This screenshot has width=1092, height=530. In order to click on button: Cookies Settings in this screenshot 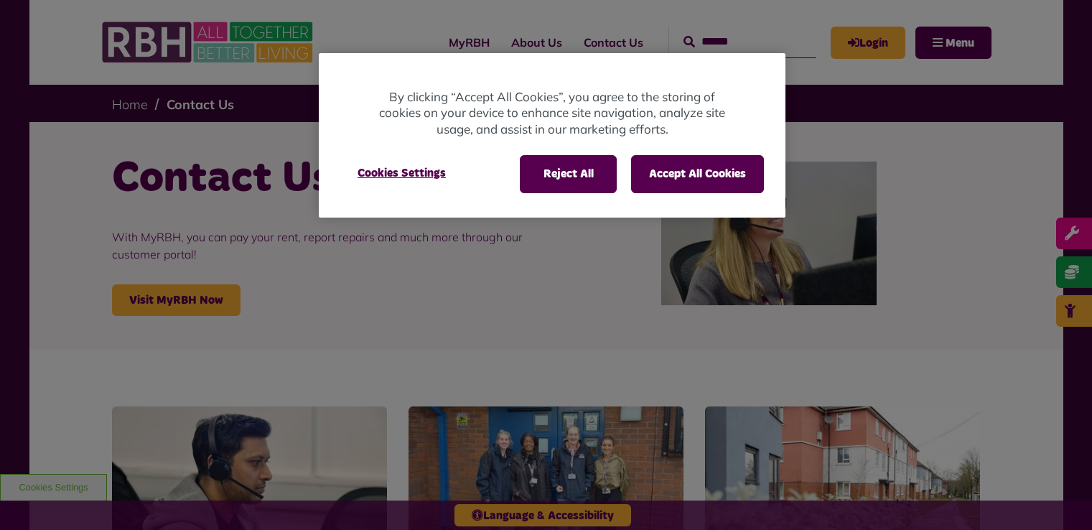, I will do `click(401, 173)`.